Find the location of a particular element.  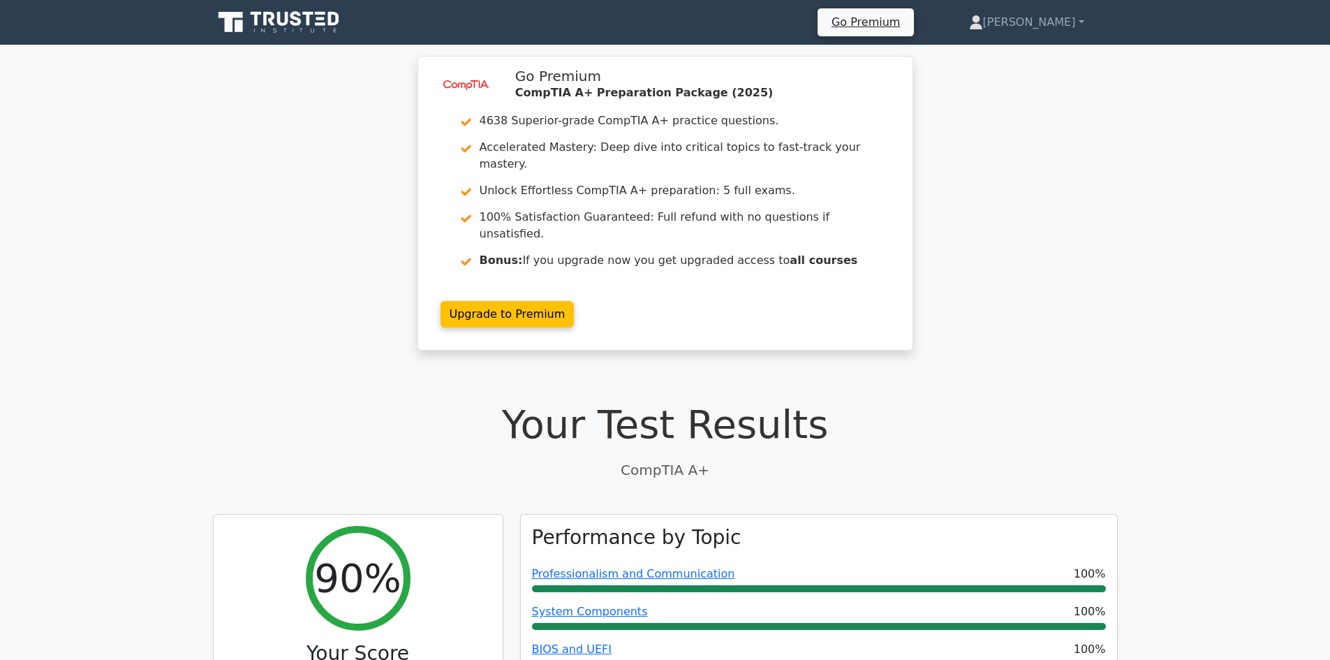

h1: Your Test Results is located at coordinates (665, 424).